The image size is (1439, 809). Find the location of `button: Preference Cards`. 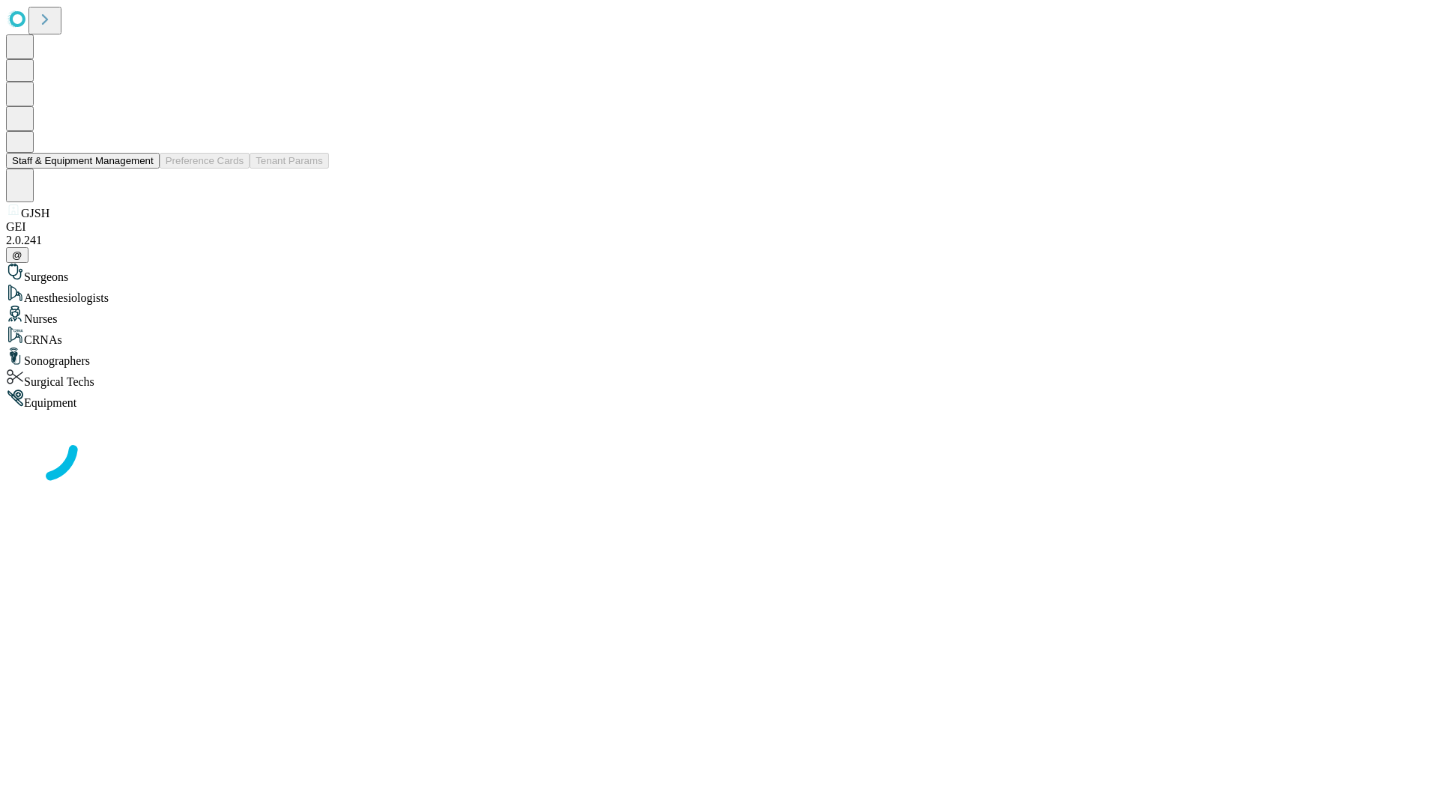

button: Preference Cards is located at coordinates (205, 160).